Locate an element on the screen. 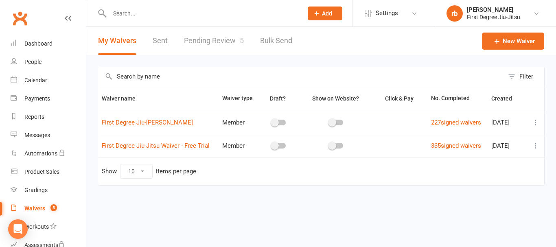 The image size is (556, 247). a: Messages is located at coordinates (48, 135).